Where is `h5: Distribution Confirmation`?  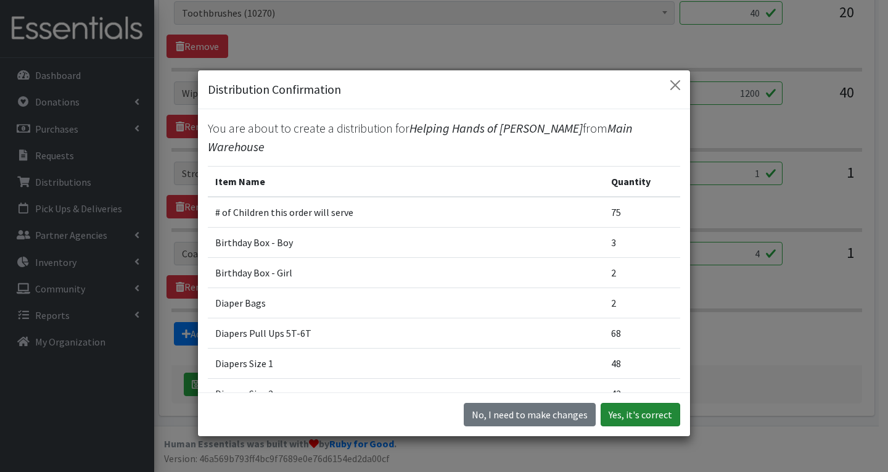
h5: Distribution Confirmation is located at coordinates (274, 89).